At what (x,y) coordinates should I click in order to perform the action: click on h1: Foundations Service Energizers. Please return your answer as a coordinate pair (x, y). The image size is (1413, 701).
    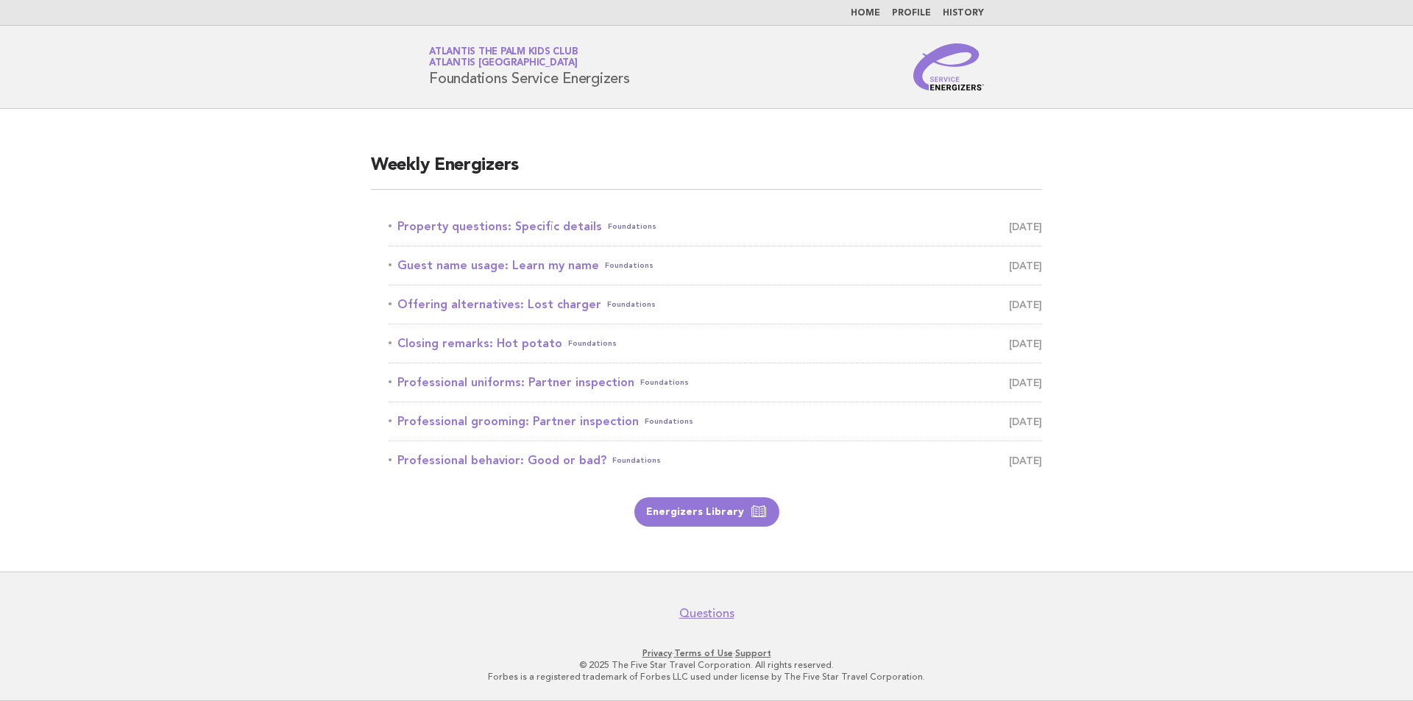
    Looking at the image, I should click on (529, 67).